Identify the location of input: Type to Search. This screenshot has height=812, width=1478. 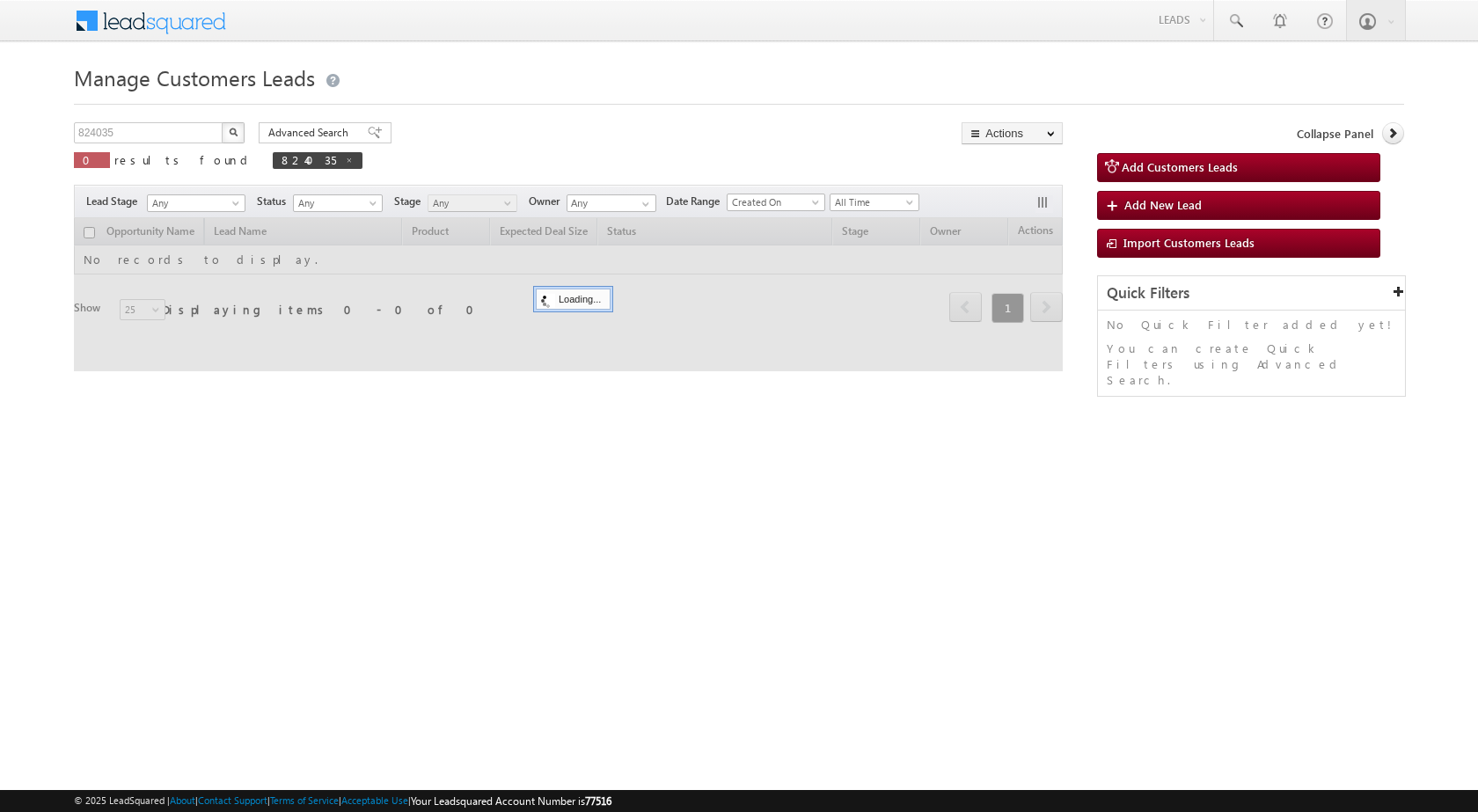
(612, 203).